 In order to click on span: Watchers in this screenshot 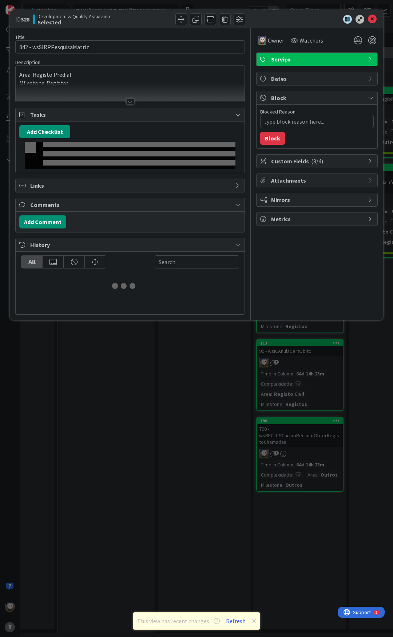, I will do `click(311, 40)`.